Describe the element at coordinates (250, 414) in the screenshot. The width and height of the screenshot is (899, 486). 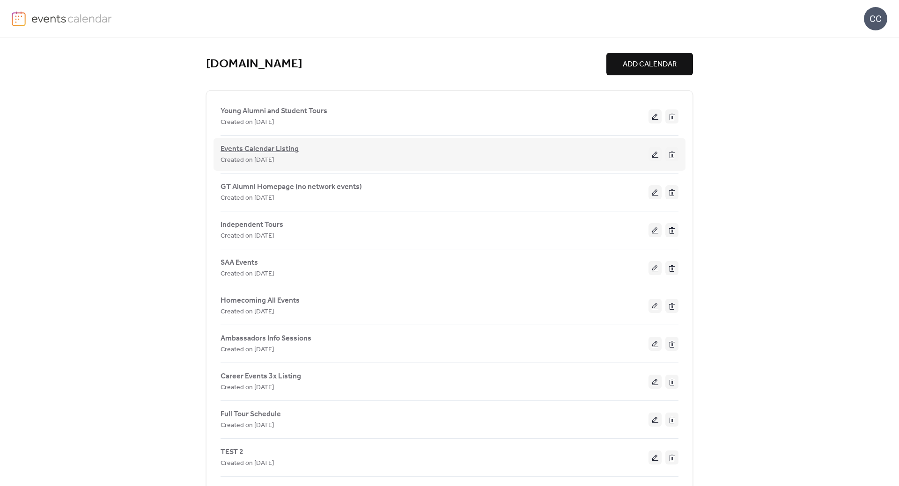
I see `a: Full Tour Schedule` at that location.